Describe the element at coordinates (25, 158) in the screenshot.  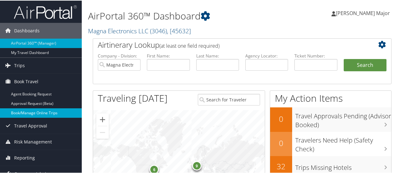
I see `span: Reporting` at that location.